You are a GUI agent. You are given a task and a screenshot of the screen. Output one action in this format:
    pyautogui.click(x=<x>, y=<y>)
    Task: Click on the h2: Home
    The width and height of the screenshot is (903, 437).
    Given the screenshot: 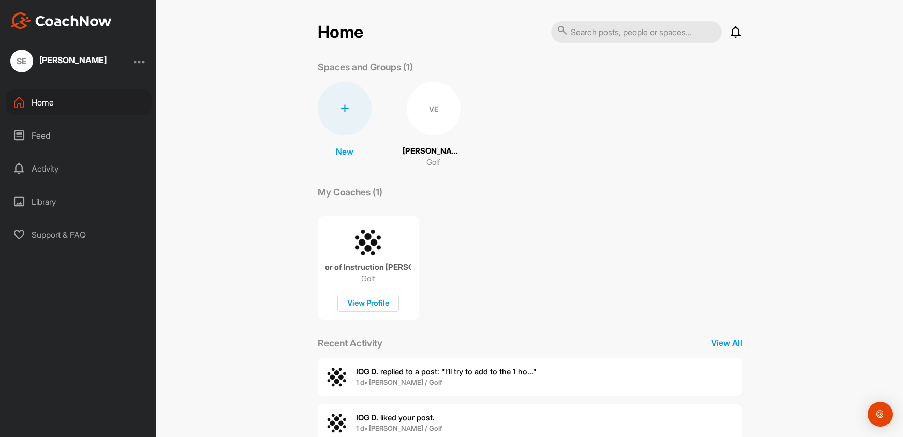 What is the action you would take?
    pyautogui.click(x=341, y=32)
    